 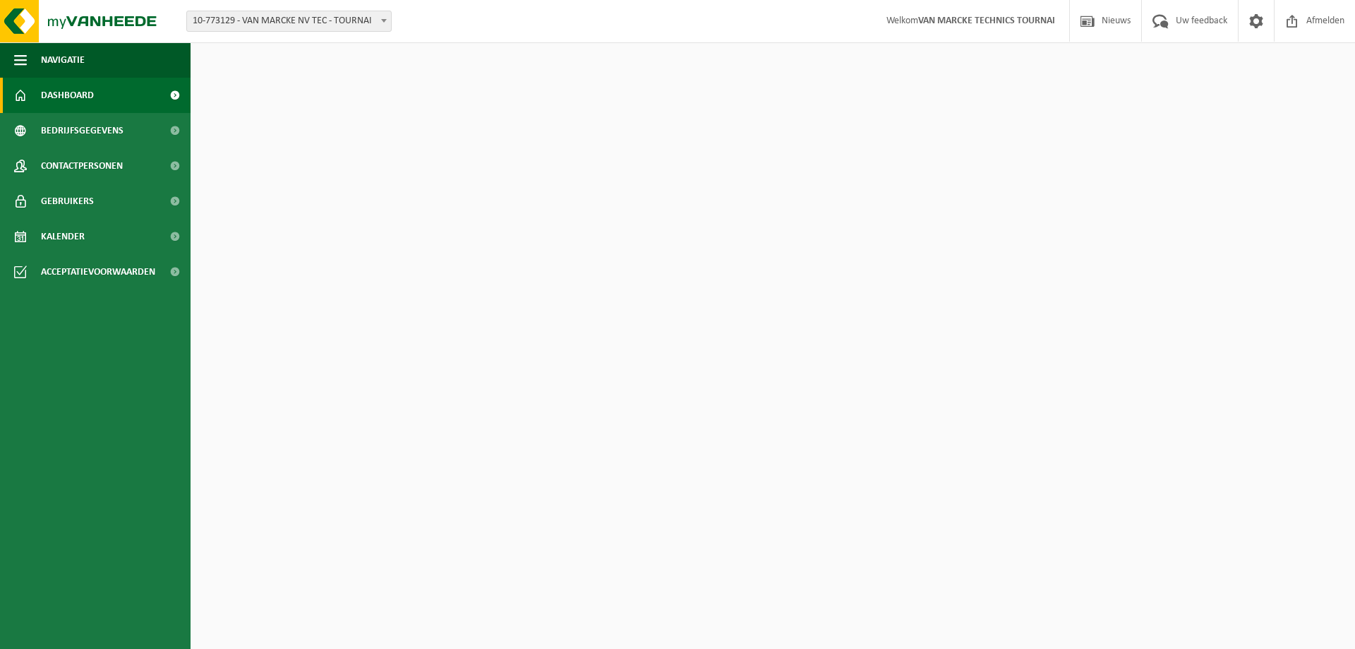 I want to click on span: Bedrijfsgegevens, so click(x=82, y=131).